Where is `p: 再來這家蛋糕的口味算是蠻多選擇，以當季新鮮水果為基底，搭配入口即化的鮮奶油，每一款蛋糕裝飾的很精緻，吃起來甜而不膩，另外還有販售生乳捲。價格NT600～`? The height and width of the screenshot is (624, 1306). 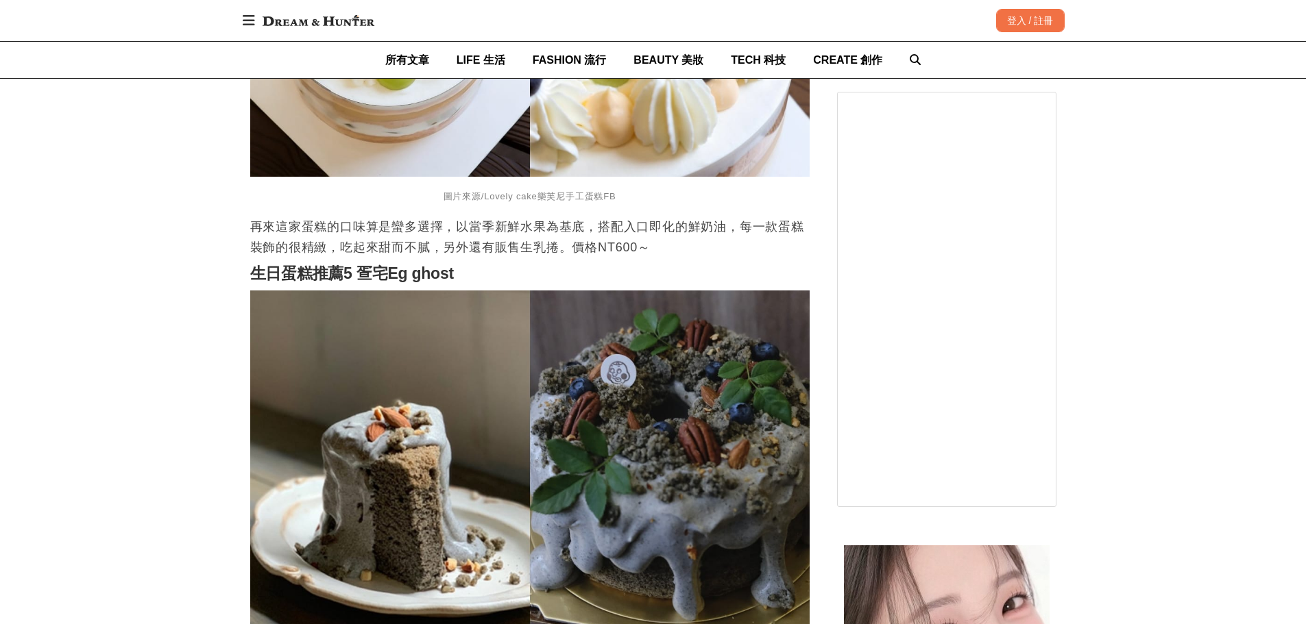
p: 再來這家蛋糕的口味算是蠻多選擇，以當季新鮮水果為基底，搭配入口即化的鮮奶油，每一款蛋糕裝飾的很精緻，吃起來甜而不膩，另外還有販售生乳捲。價格NT600～ is located at coordinates (530, 237).